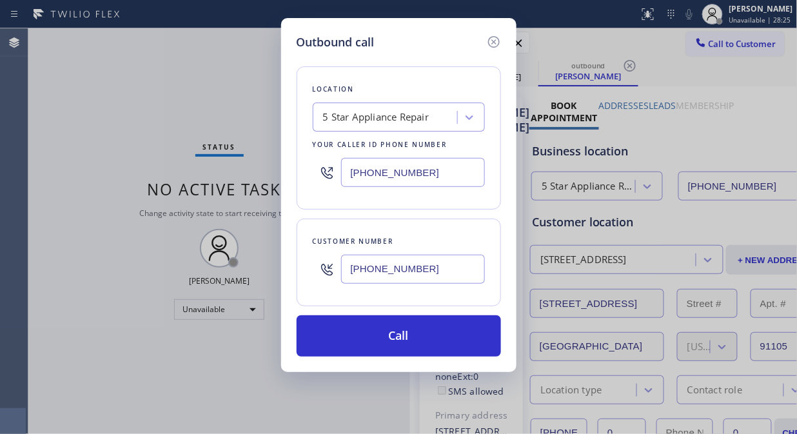 The width and height of the screenshot is (797, 434). Describe the element at coordinates (399, 241) in the screenshot. I see `div: Customer number` at that location.